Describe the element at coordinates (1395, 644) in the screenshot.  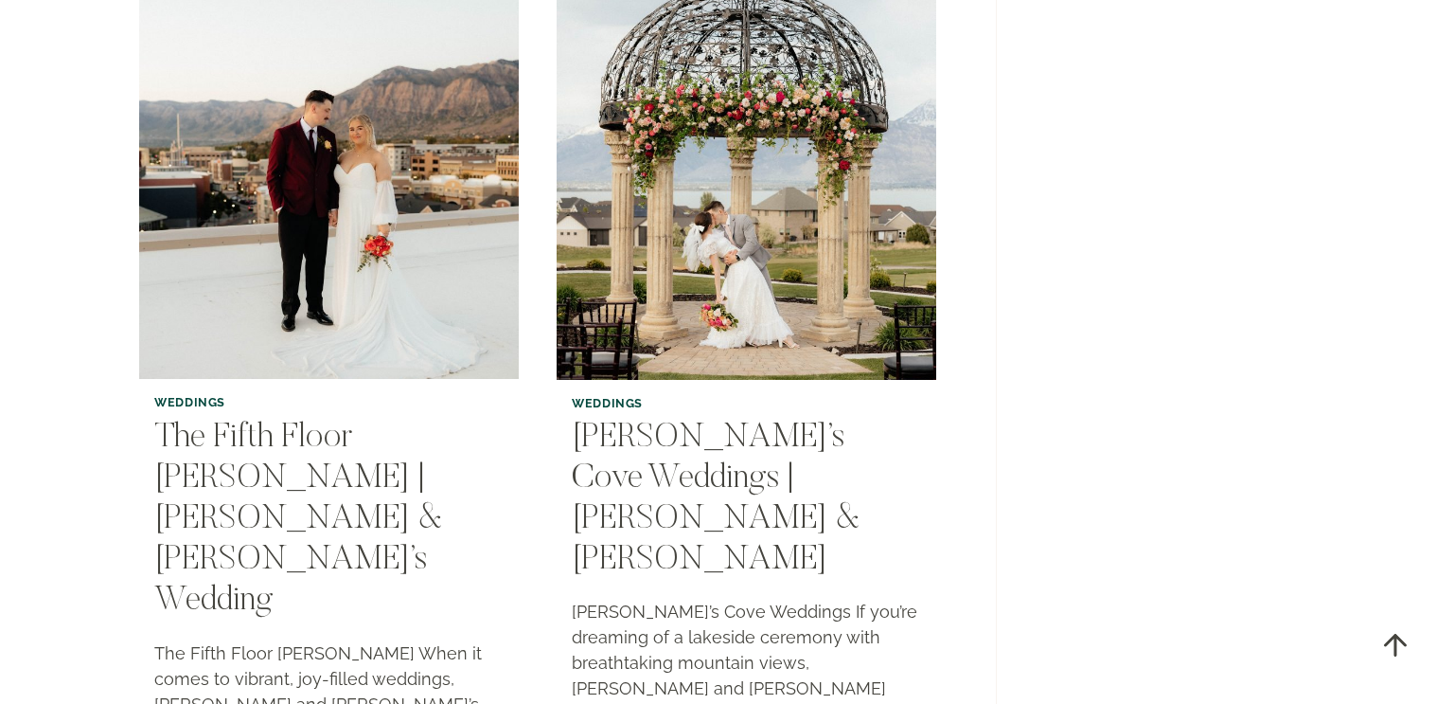
I see `a: Scroll to top` at that location.